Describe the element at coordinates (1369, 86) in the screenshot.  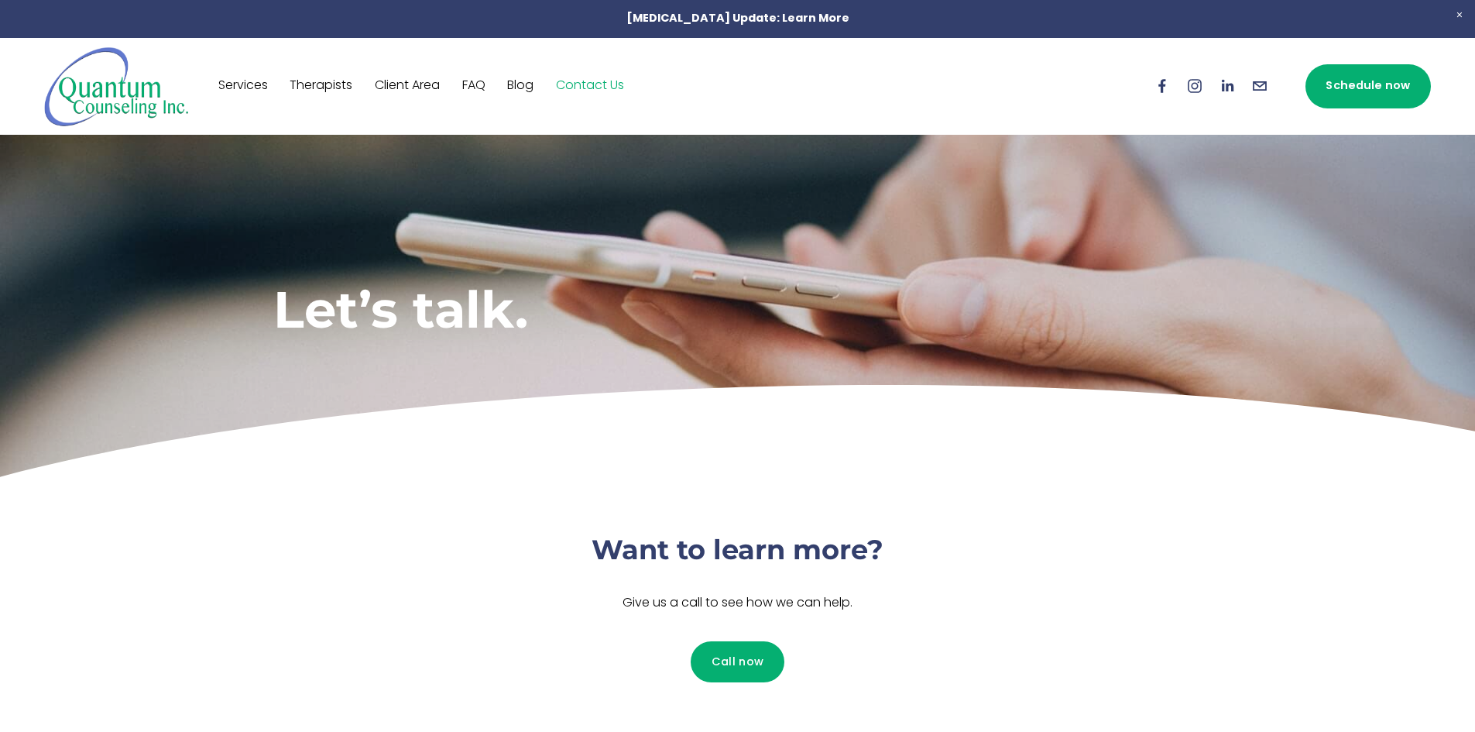
I see `a: Schedule now` at that location.